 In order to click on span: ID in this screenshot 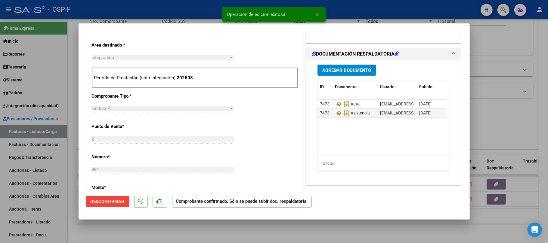, I will do `click(321, 87)`.